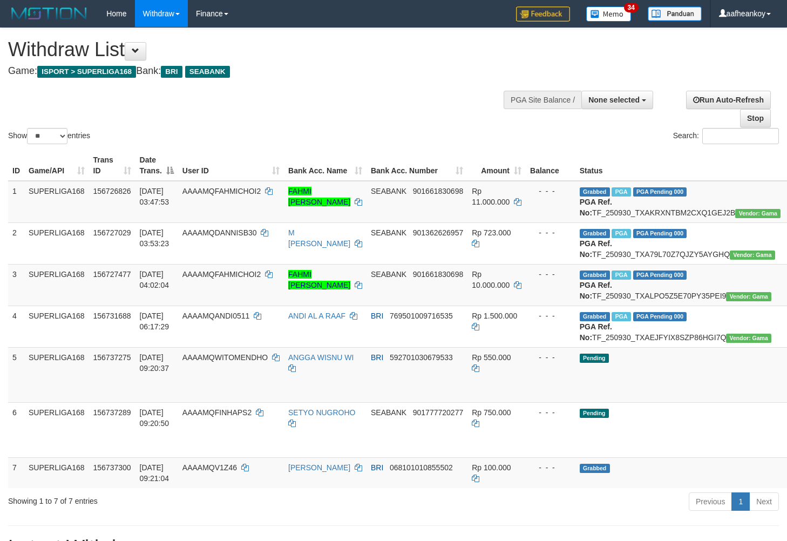 The image size is (787, 541). I want to click on img: MOTION_logo.png, so click(49, 13).